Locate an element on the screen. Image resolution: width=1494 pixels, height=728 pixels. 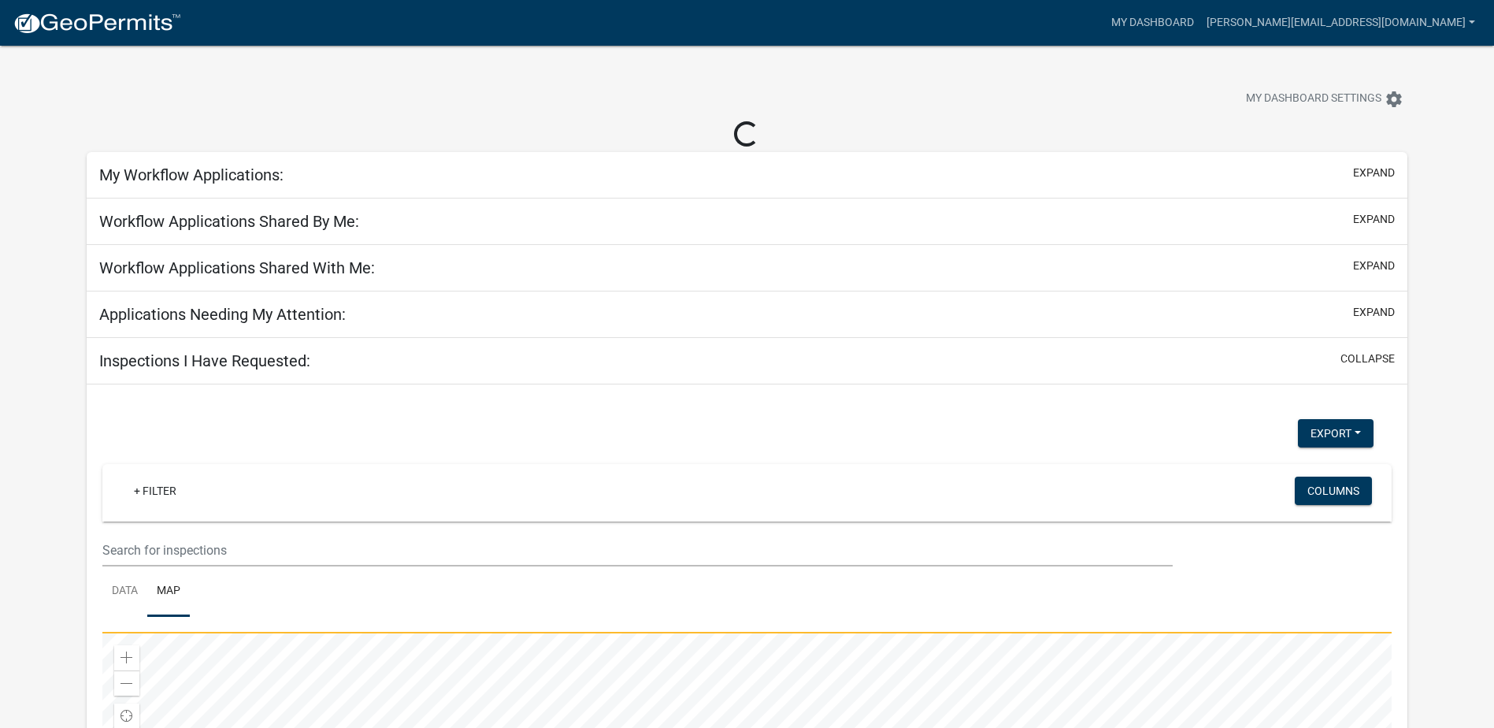
button: Export is located at coordinates (1336, 433).